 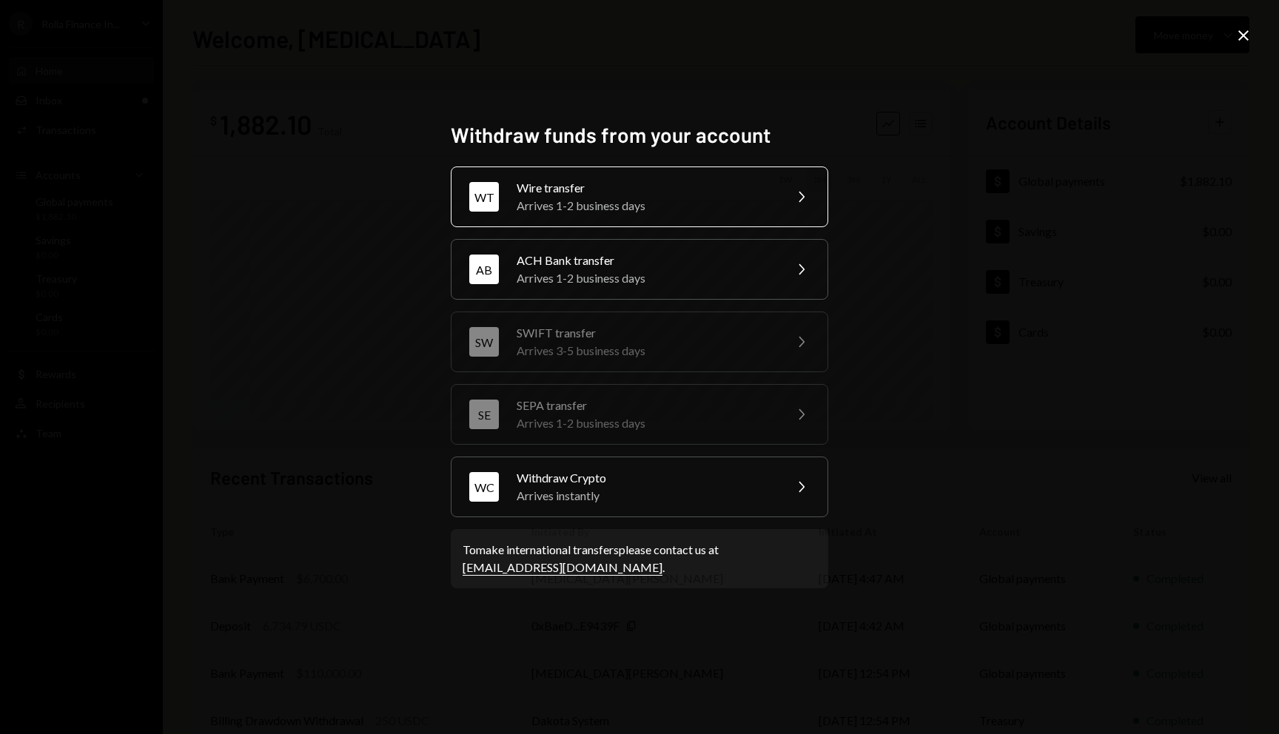 What do you see at coordinates (640, 197) in the screenshot?
I see `button: WTWire transferArrives 1-2 business days` at bounding box center [640, 197].